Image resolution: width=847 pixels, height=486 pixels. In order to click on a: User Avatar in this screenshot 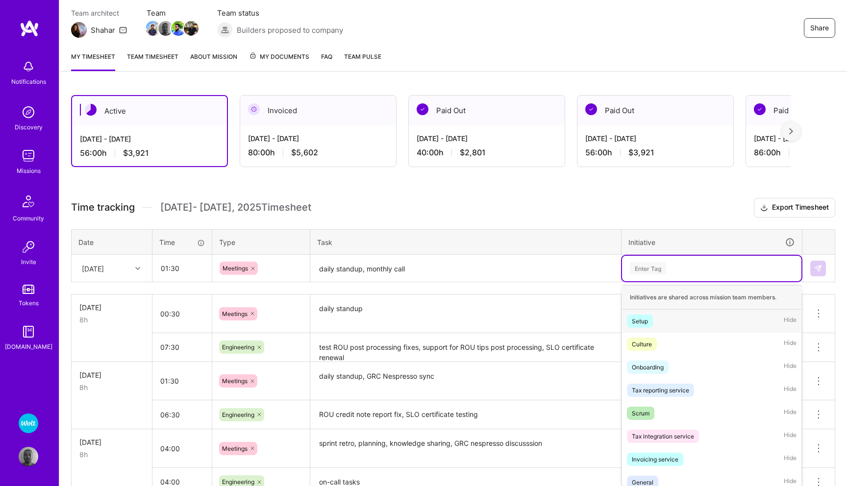, I will do `click(28, 457)`.